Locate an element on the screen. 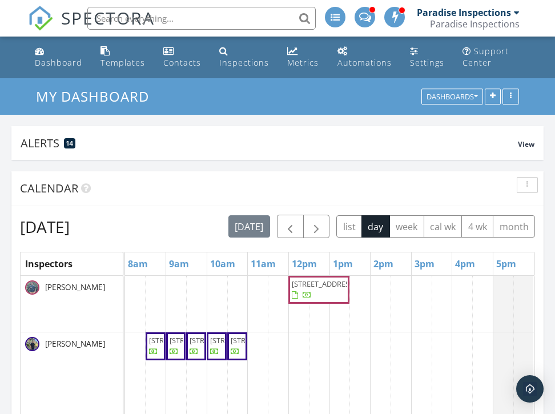 The image size is (555, 414). button: Previous day is located at coordinates (290, 226).